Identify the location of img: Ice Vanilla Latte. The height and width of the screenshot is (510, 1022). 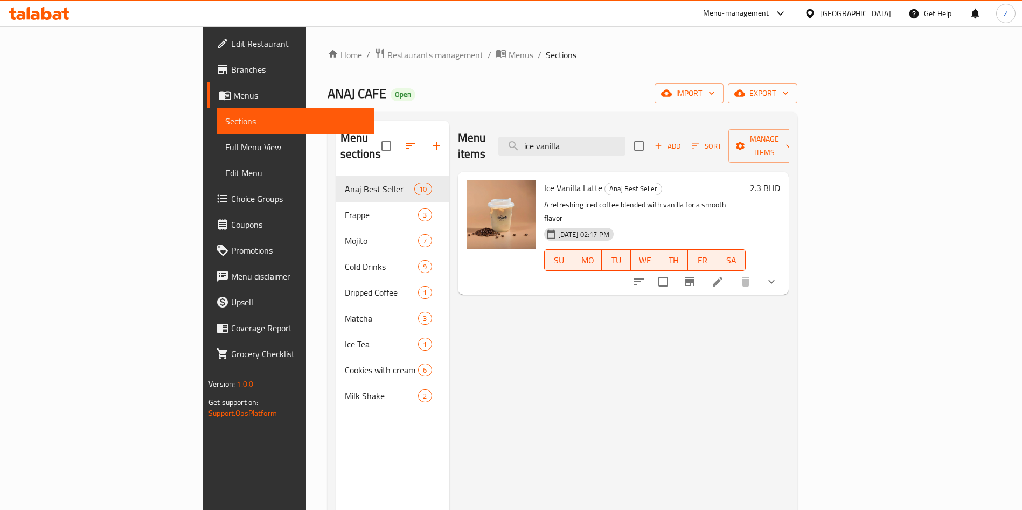
(501, 215).